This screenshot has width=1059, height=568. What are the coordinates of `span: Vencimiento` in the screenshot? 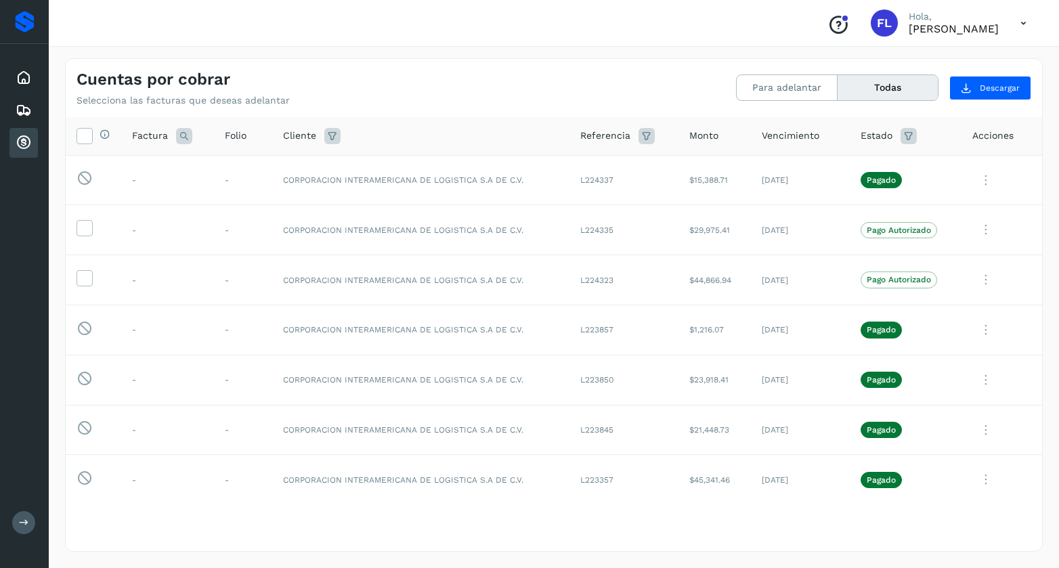 It's located at (790, 135).